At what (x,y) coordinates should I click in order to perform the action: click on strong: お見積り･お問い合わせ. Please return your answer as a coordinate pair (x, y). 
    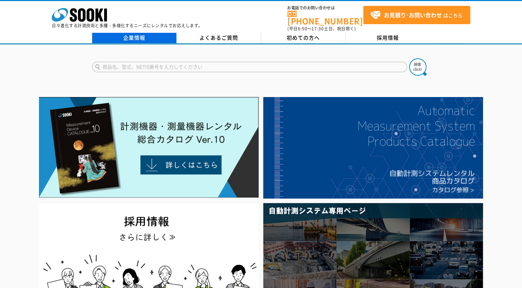
    Looking at the image, I should click on (413, 15).